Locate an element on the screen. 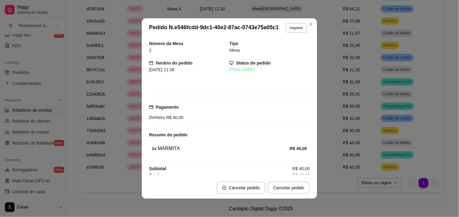 This screenshot has width=459, height=217. span: calendar is located at coordinates (151, 63).